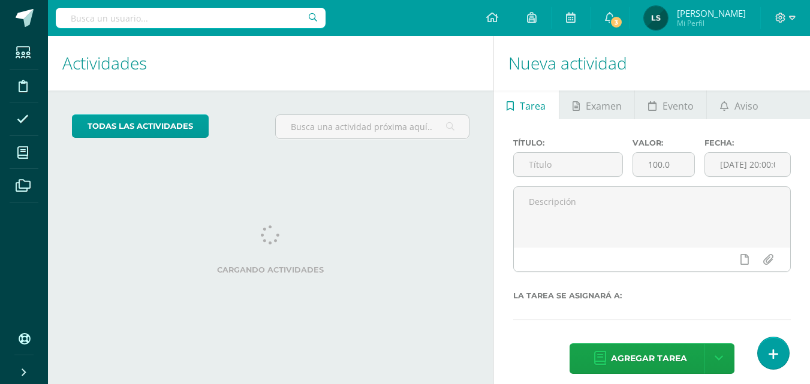  I want to click on a: Tarea, so click(527, 105).